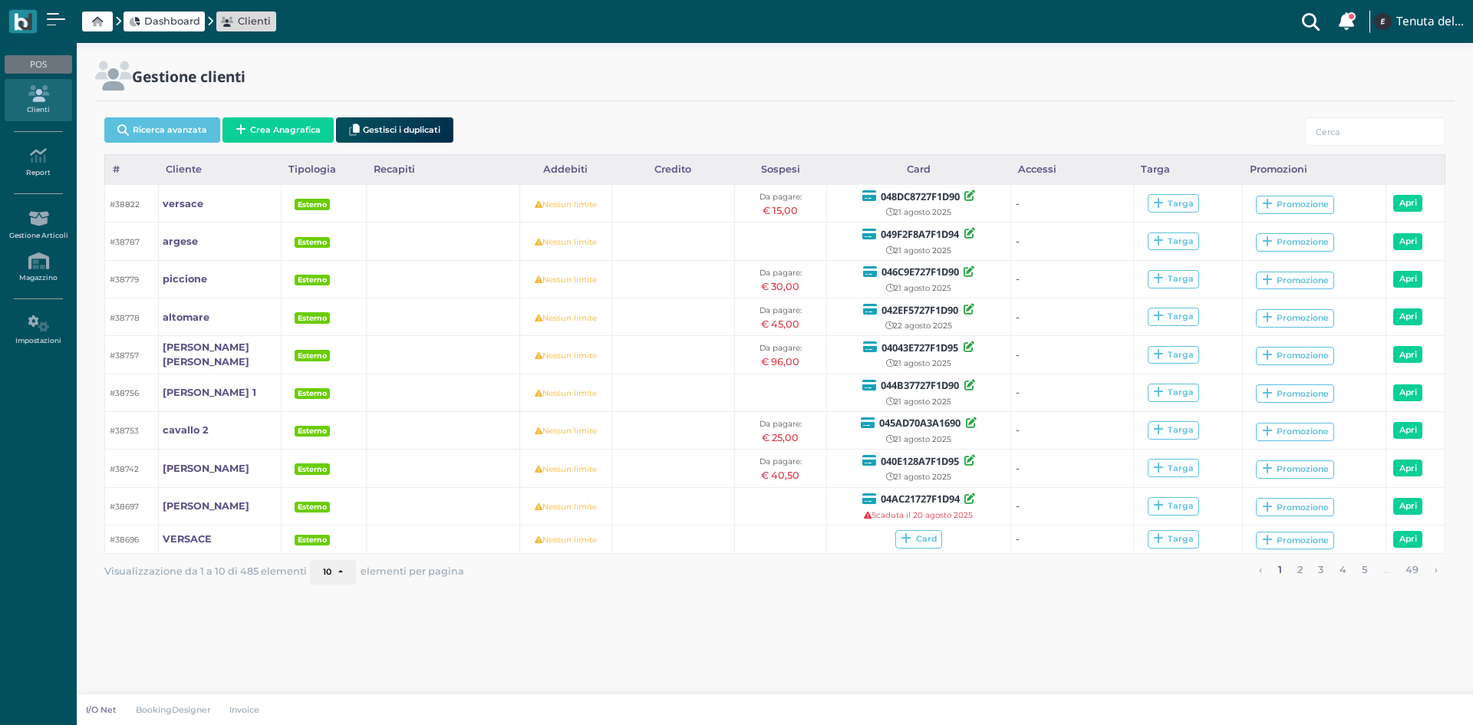 This screenshot has height=725, width=1473. I want to click on a: Gestione Articoli, so click(38, 225).